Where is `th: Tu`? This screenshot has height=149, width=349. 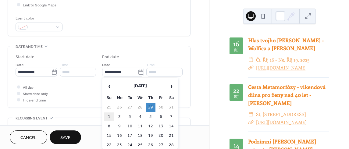 th: Tu is located at coordinates (130, 98).